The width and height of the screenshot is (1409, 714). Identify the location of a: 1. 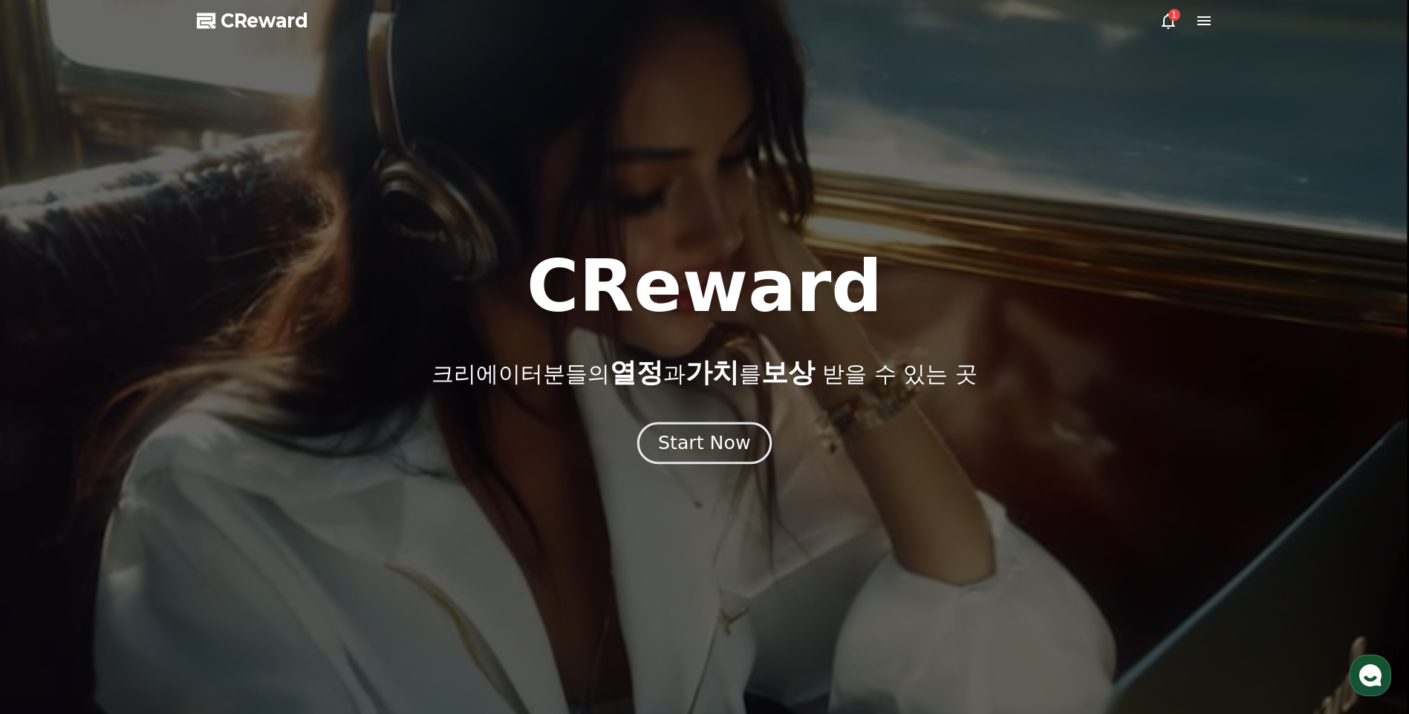
(1168, 21).